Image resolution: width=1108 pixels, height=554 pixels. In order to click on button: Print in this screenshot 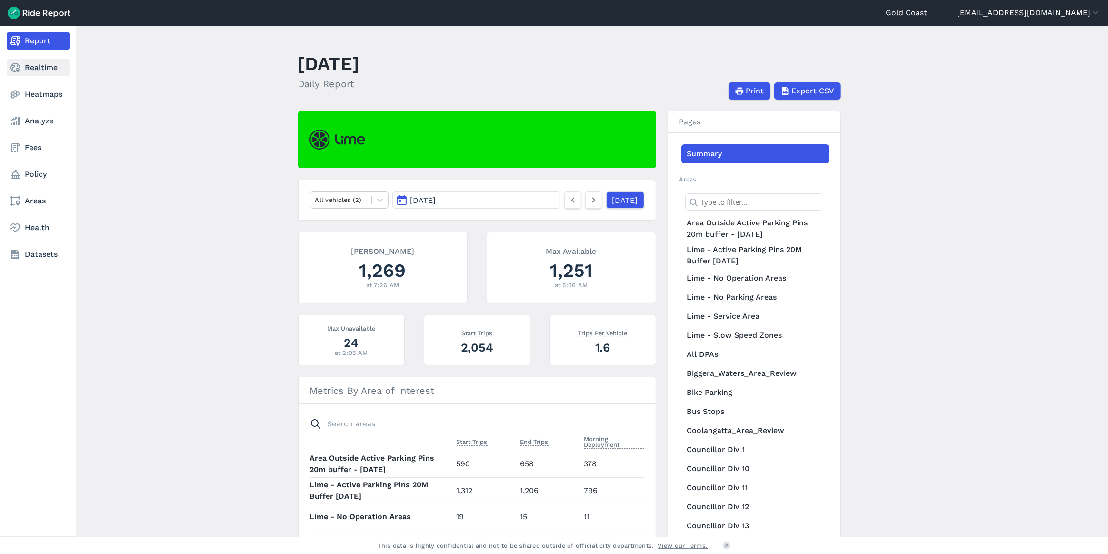, I will do `click(749, 91)`.